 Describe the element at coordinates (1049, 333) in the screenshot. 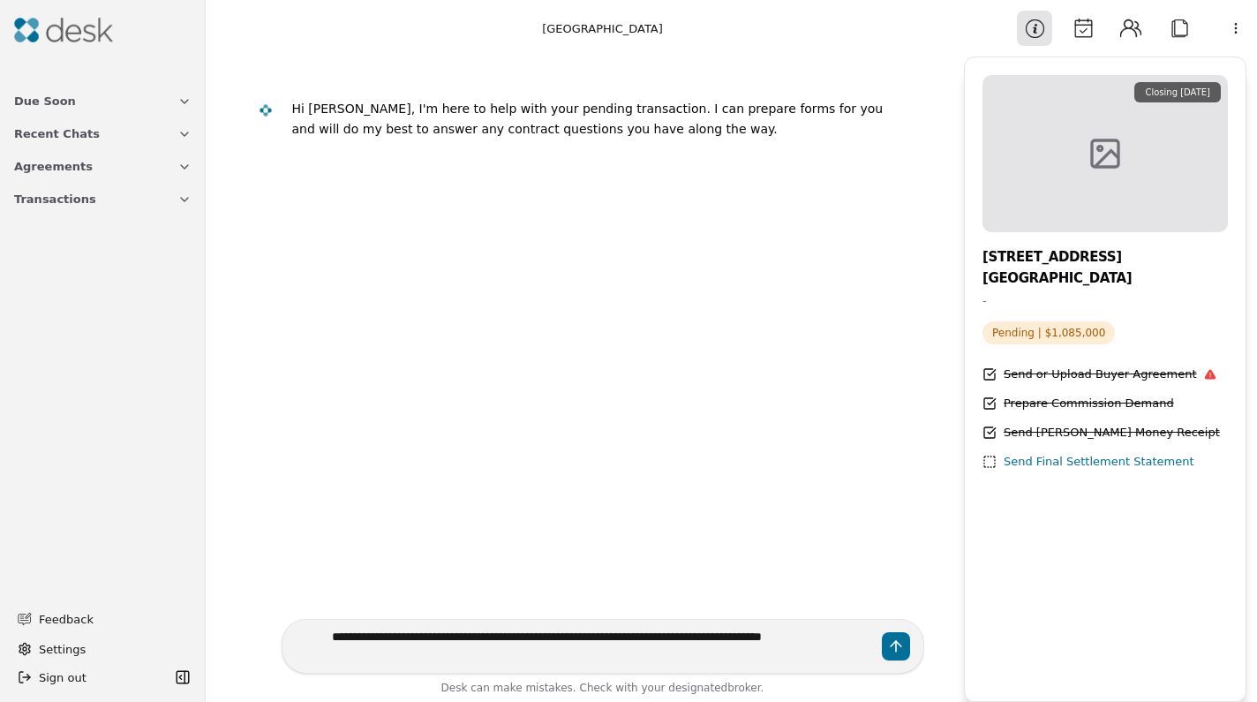

I see `span: Pending | $1,085,000` at that location.